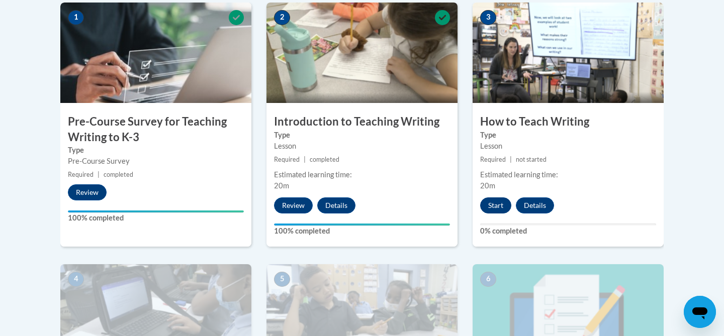  What do you see at coordinates (156, 161) in the screenshot?
I see `div: Pre-Course Survey` at bounding box center [156, 161].